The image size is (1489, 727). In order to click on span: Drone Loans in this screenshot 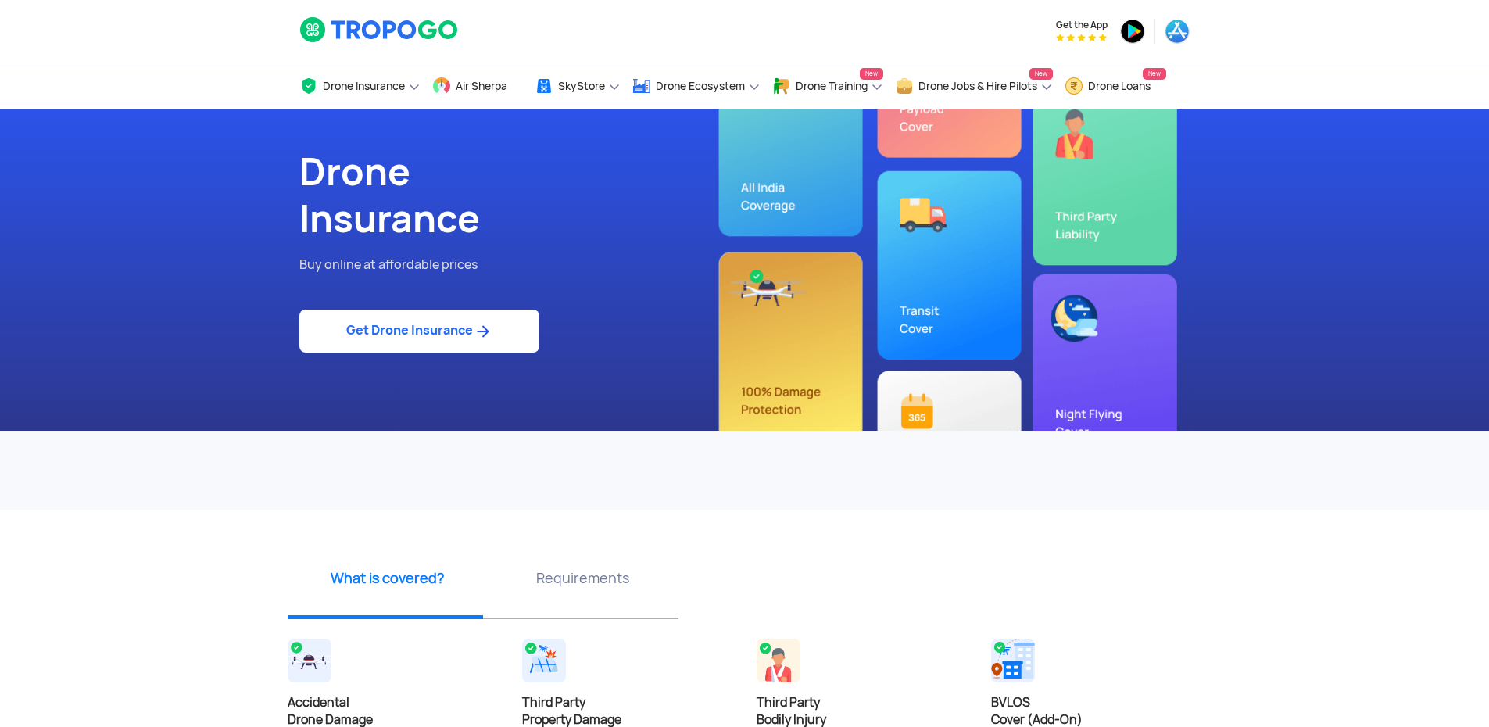, I will do `click(1119, 86)`.